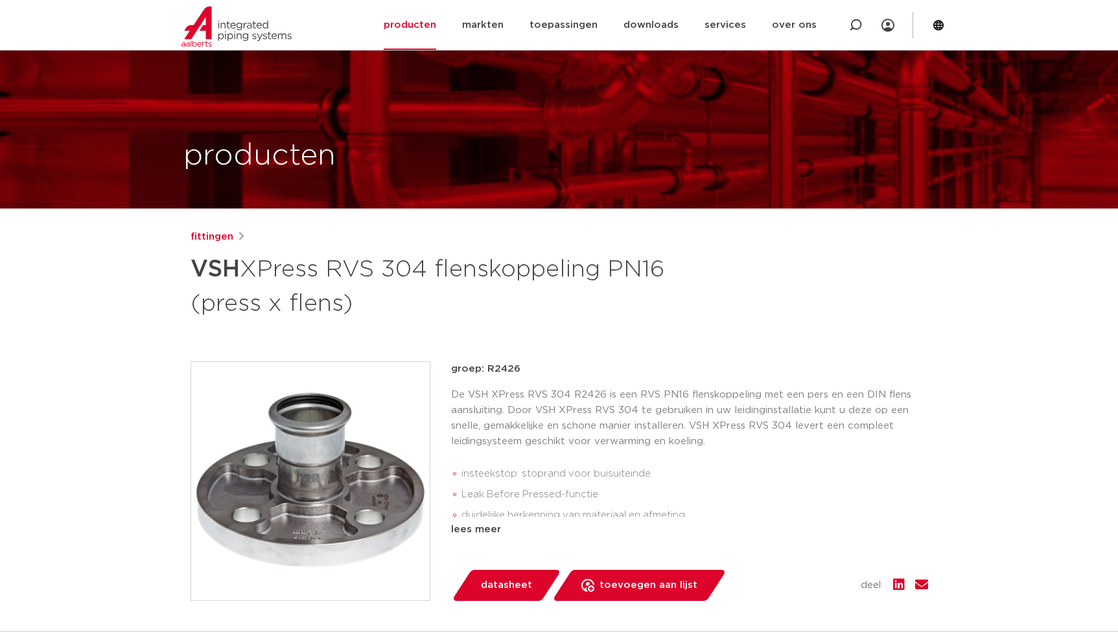  Describe the element at coordinates (695, 495) in the screenshot. I see `li: Leak Before Pressed-functie` at that location.